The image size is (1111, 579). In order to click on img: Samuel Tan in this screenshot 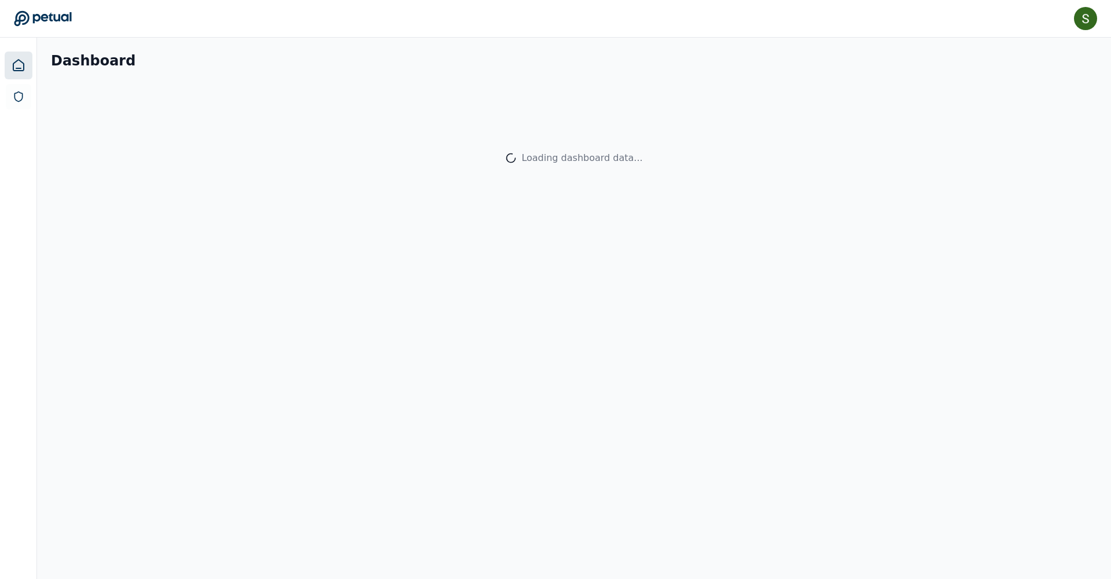, I will do `click(1086, 19)`.